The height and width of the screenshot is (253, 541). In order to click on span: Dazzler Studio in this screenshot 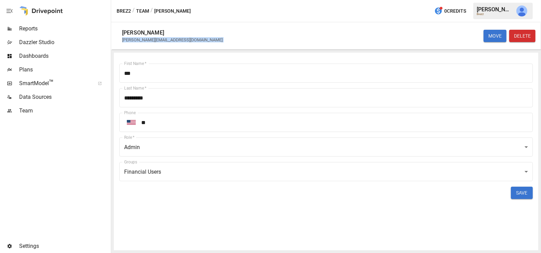, I will do `click(64, 42)`.